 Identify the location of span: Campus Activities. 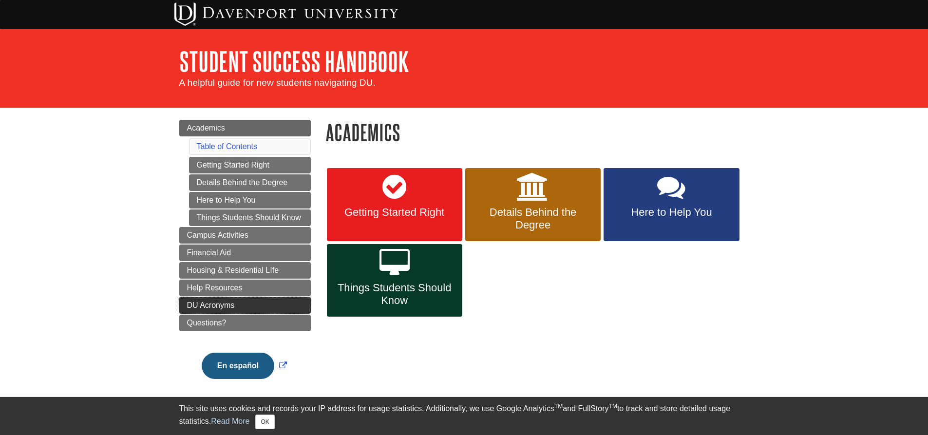
(218, 235).